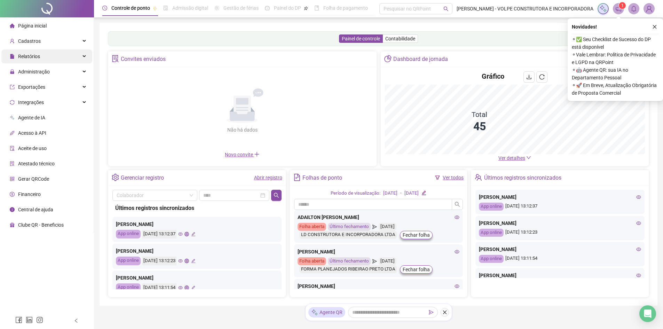  Describe the element at coordinates (29, 194) in the screenshot. I see `span: Financeiro` at that location.